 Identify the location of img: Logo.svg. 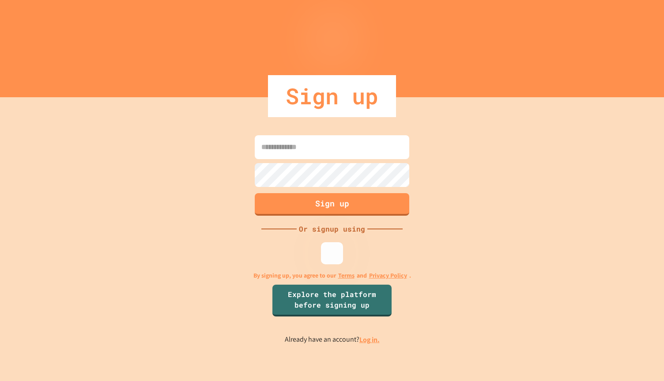
(332, 35).